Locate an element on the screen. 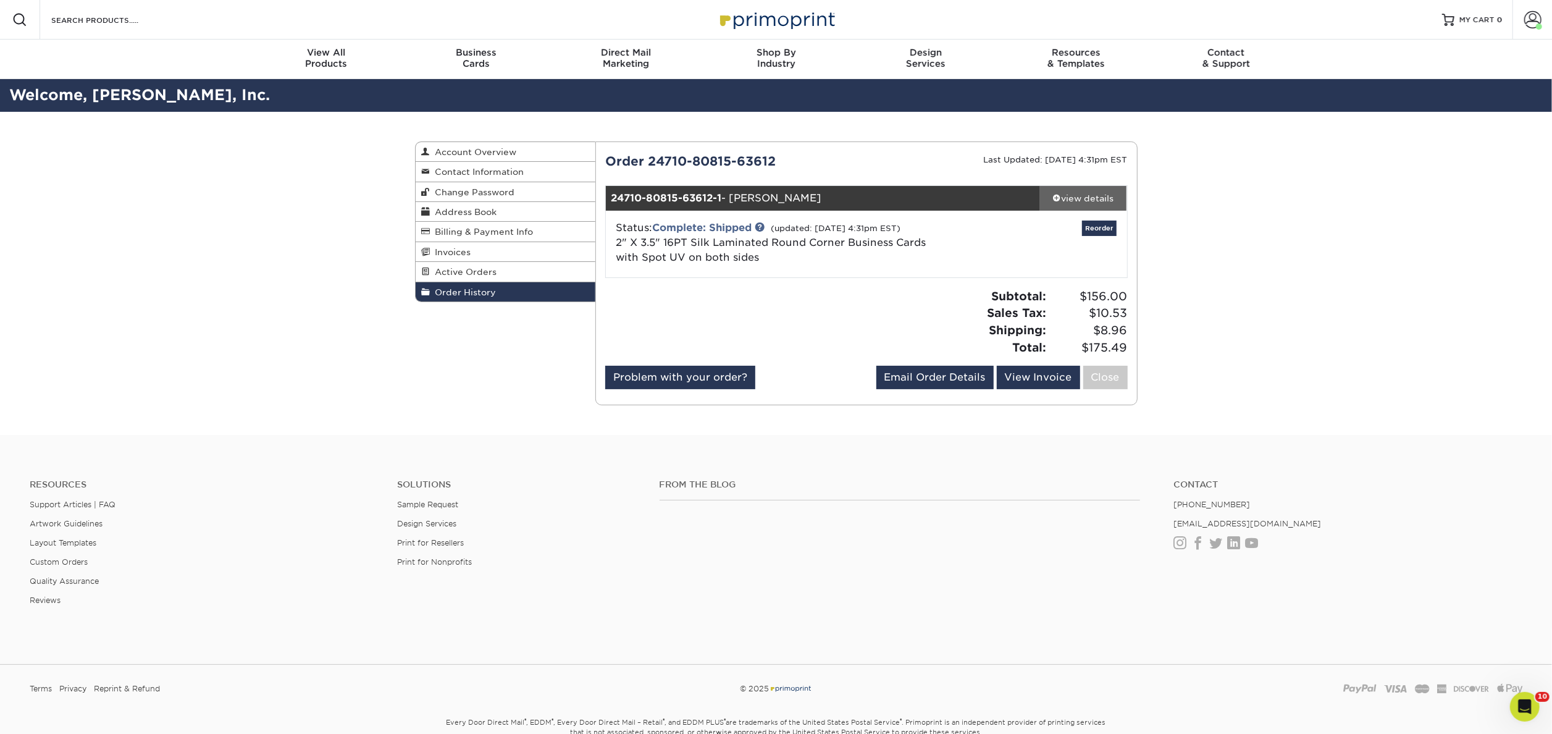  strong: Total: is located at coordinates (1029, 347).